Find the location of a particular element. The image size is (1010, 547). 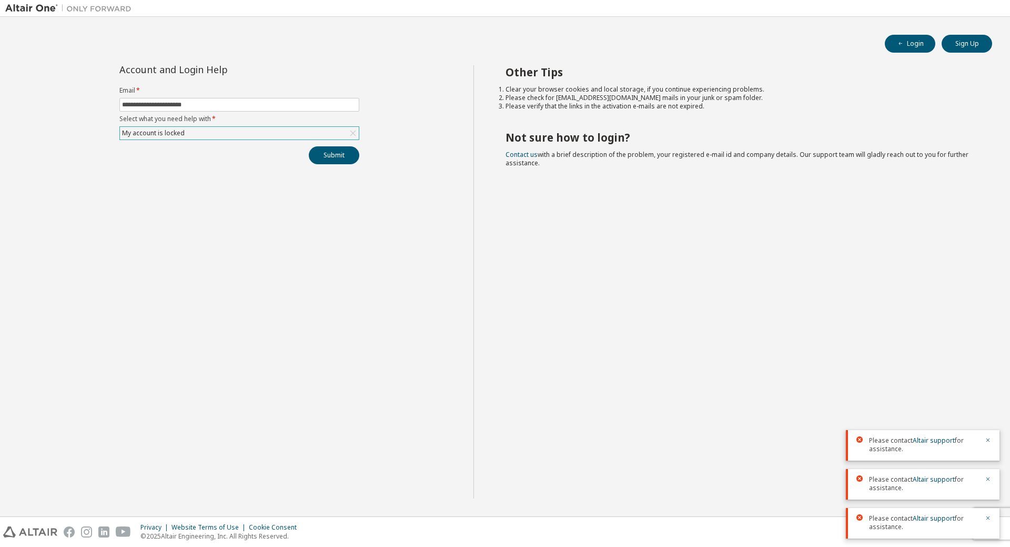

p: © 2025 Altair Engineering, Inc. All Rights Reserved. is located at coordinates (221, 535).